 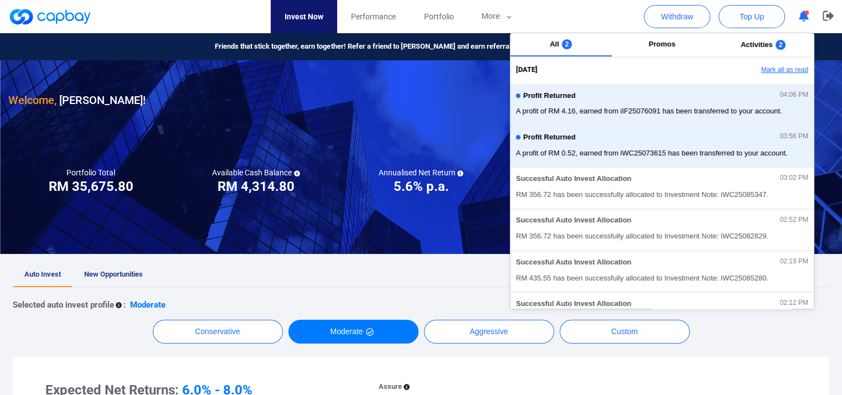 I want to click on button: Withdraw, so click(x=677, y=17).